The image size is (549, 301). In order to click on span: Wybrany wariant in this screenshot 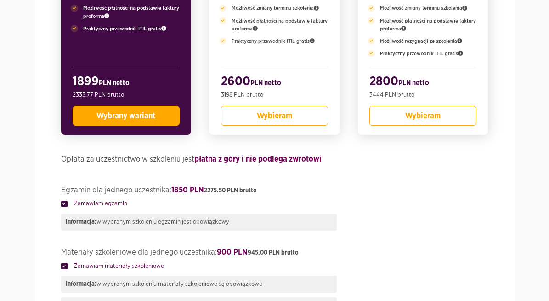, I will do `click(126, 115)`.